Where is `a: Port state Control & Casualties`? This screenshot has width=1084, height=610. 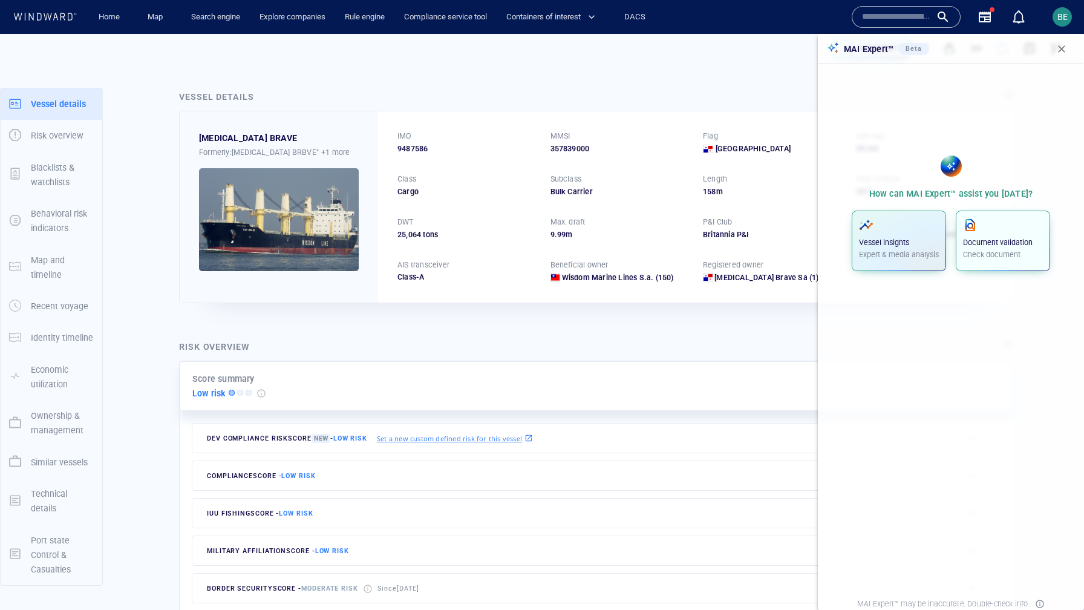 a: Port state Control & Casualties is located at coordinates (51, 553).